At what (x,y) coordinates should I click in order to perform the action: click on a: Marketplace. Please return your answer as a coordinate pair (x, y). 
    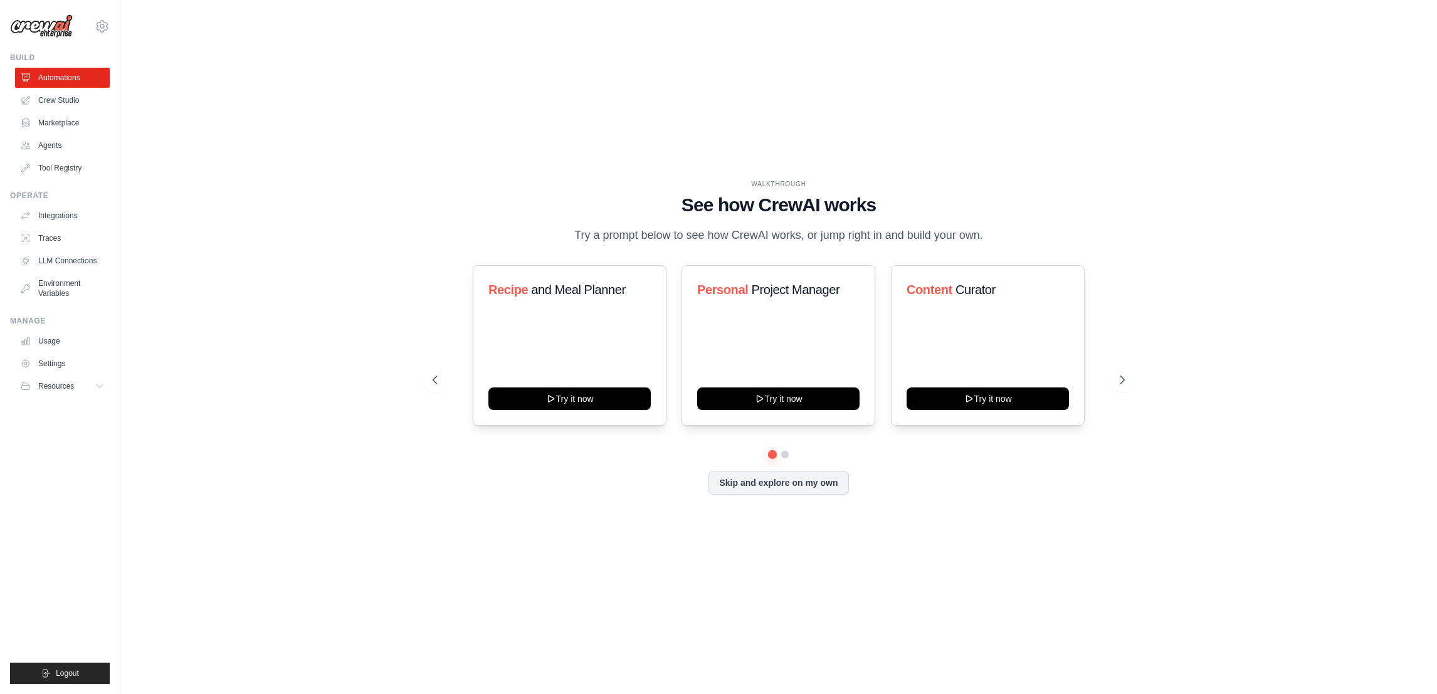
    Looking at the image, I should click on (62, 123).